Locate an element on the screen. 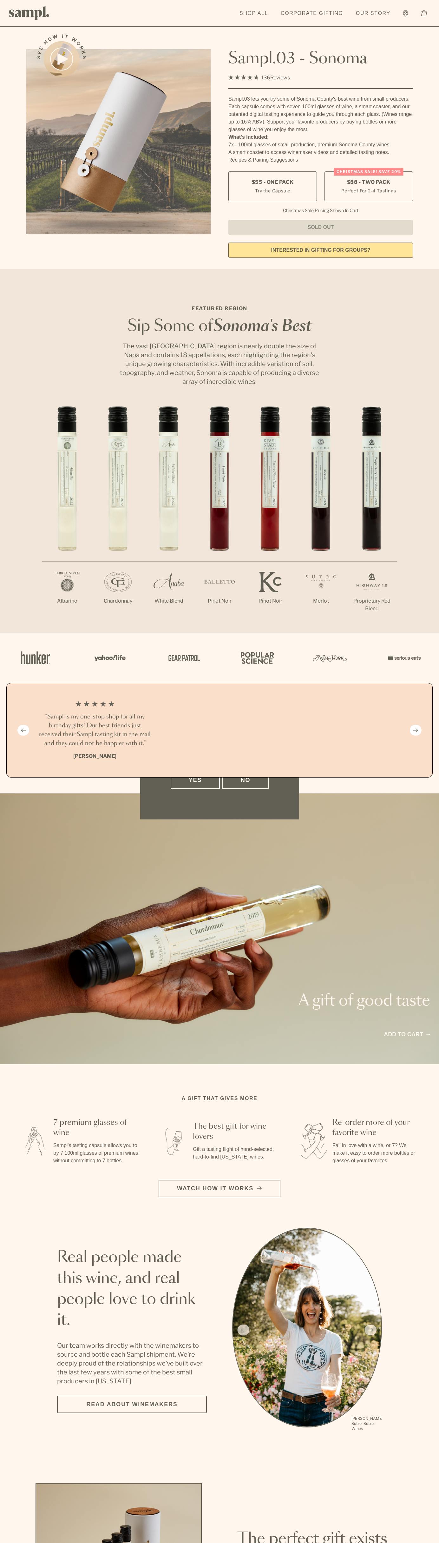 This screenshot has height=1543, width=439. span: $55 - One Pack is located at coordinates (273, 182).